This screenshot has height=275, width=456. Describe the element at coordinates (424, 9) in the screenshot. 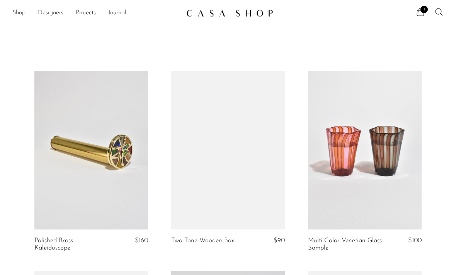

I see `span: 1` at that location.